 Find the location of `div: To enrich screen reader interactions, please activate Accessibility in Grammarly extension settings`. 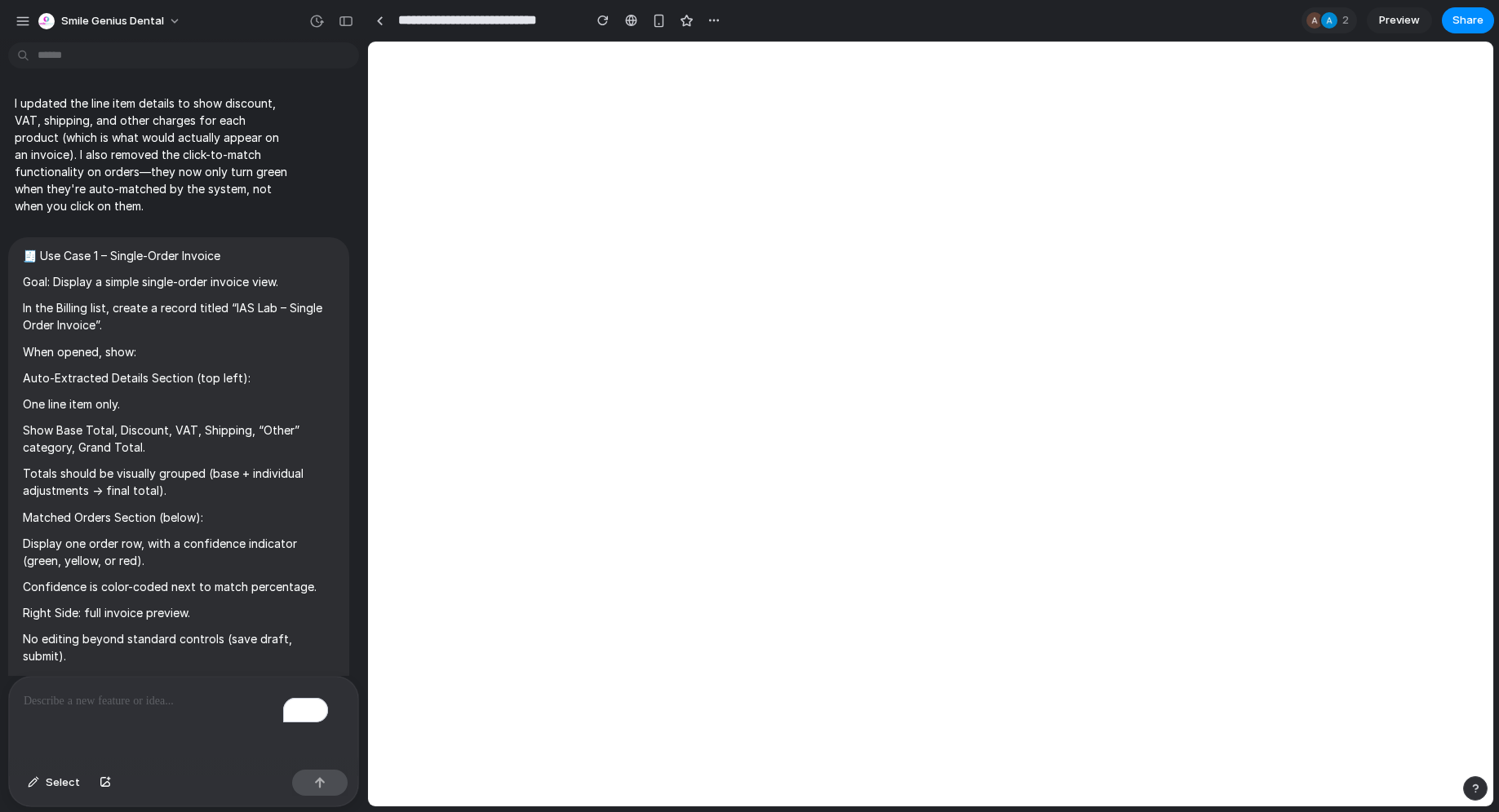

div: To enrich screen reader interactions, please activate Accessibility in Grammarly extension settings is located at coordinates (183, 720).